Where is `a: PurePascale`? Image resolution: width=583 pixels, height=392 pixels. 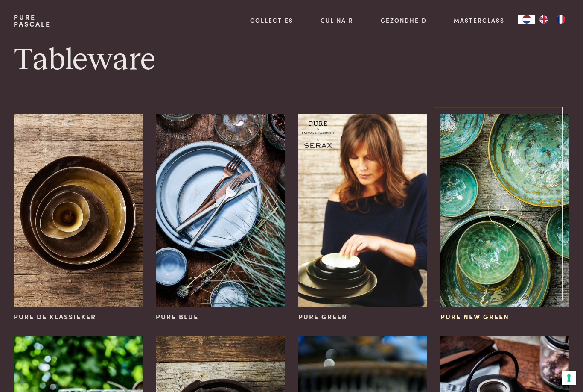
a: PurePascale is located at coordinates (32, 20).